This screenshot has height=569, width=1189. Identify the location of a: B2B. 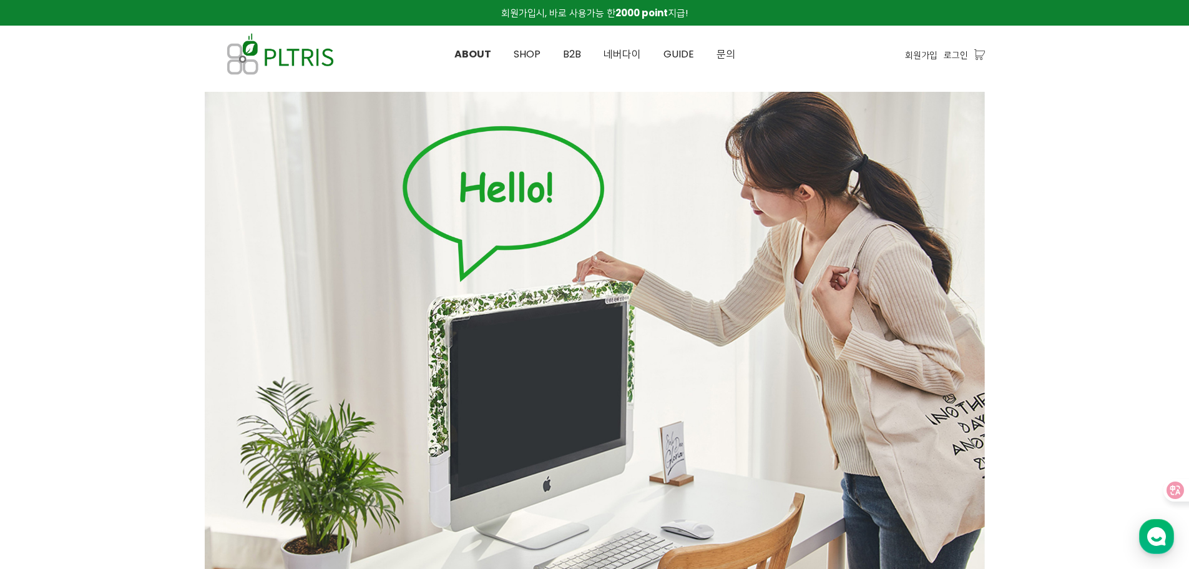
(572, 54).